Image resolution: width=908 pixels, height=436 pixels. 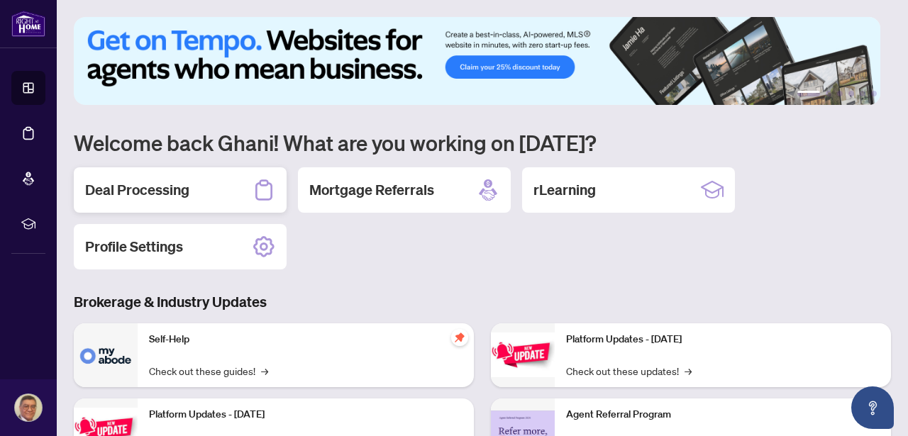 I want to click on button: 2, so click(x=829, y=94).